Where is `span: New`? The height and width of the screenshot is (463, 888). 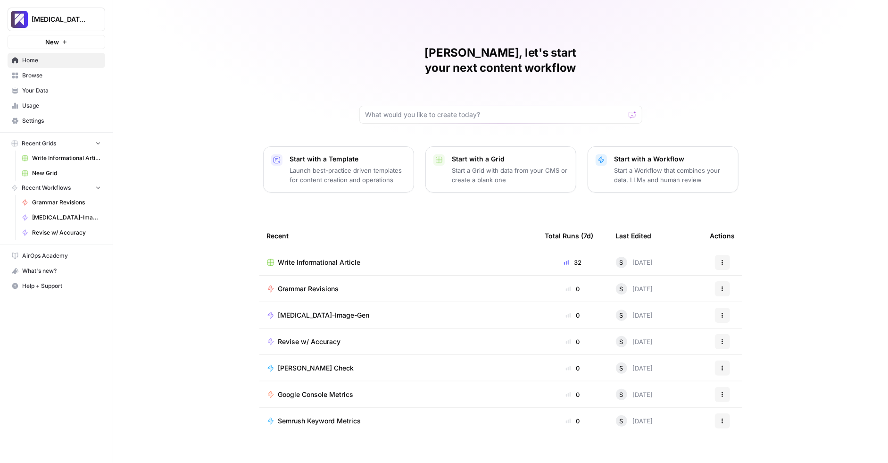
span: New is located at coordinates (52, 42).